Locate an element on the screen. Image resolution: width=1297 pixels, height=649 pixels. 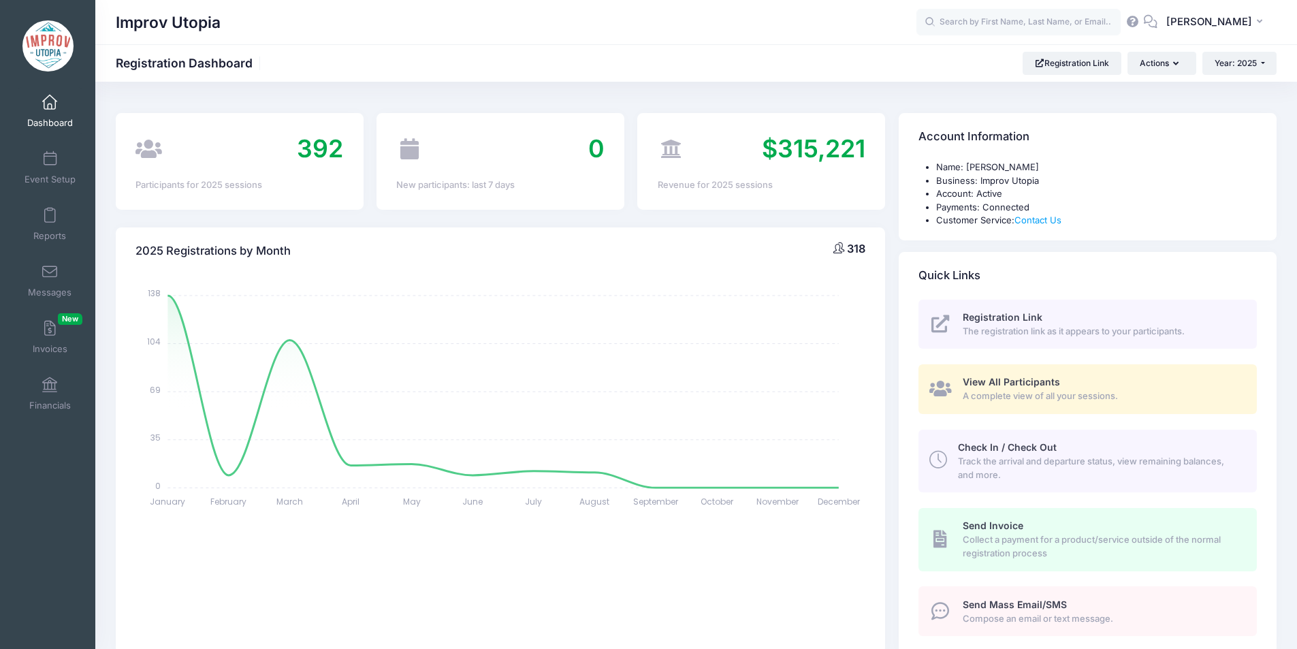
tspan: November is located at coordinates (777, 501).